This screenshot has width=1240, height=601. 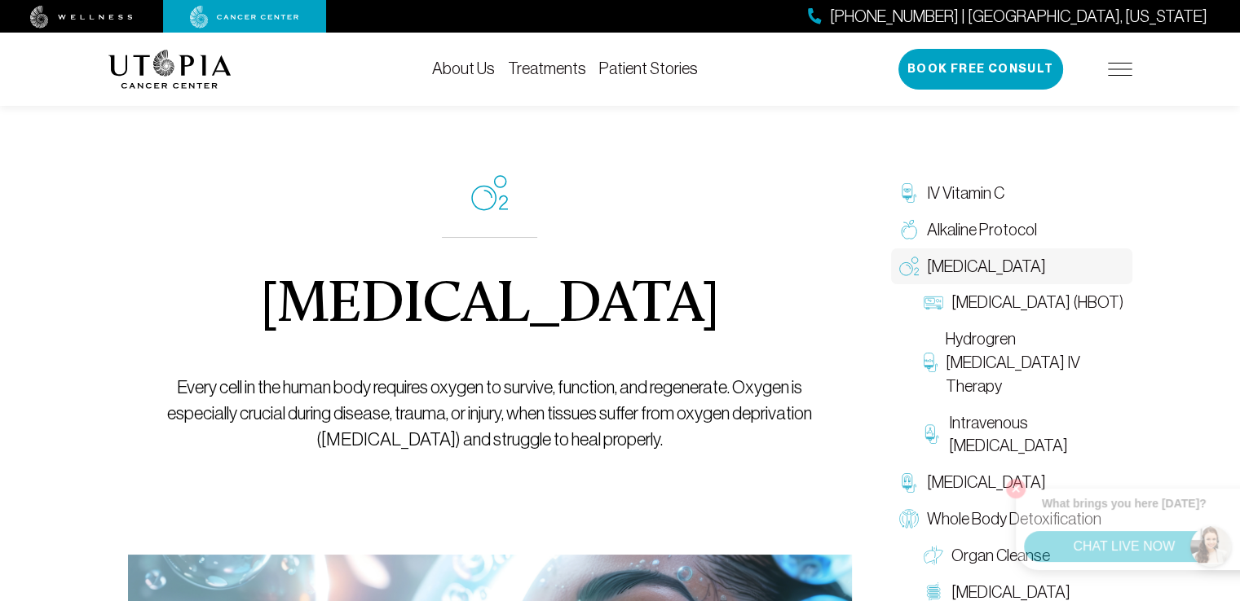 I want to click on img: icon-hamburger, so click(x=1120, y=69).